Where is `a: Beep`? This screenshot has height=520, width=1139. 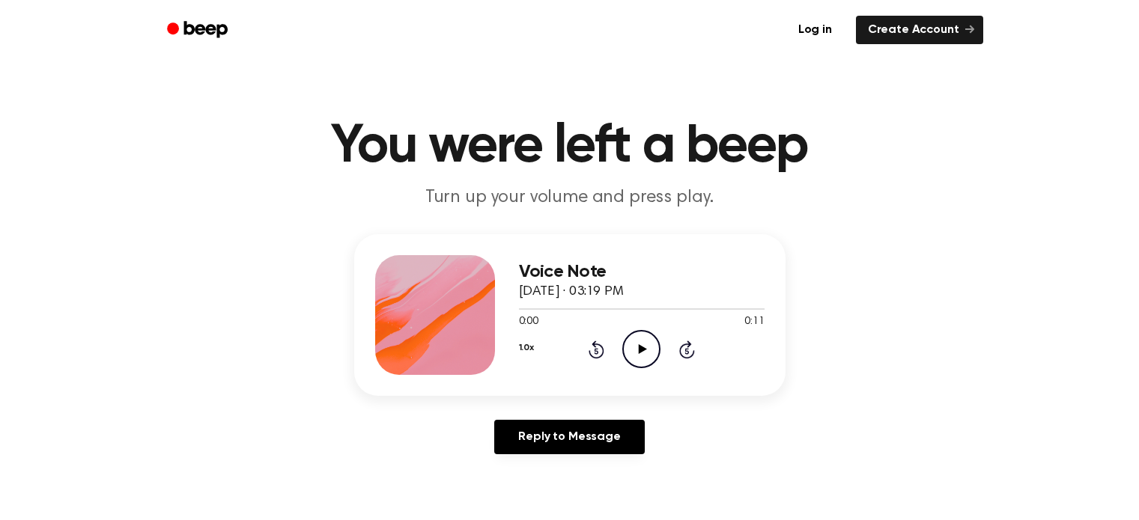
a: Beep is located at coordinates (198, 30).